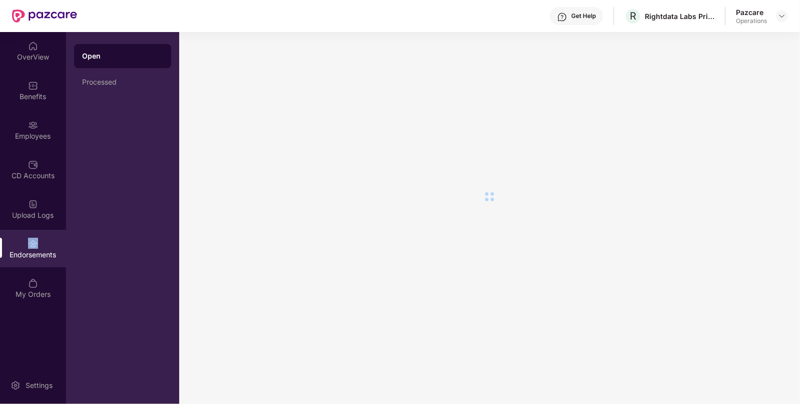 Image resolution: width=800 pixels, height=404 pixels. I want to click on div: Open, so click(123, 56).